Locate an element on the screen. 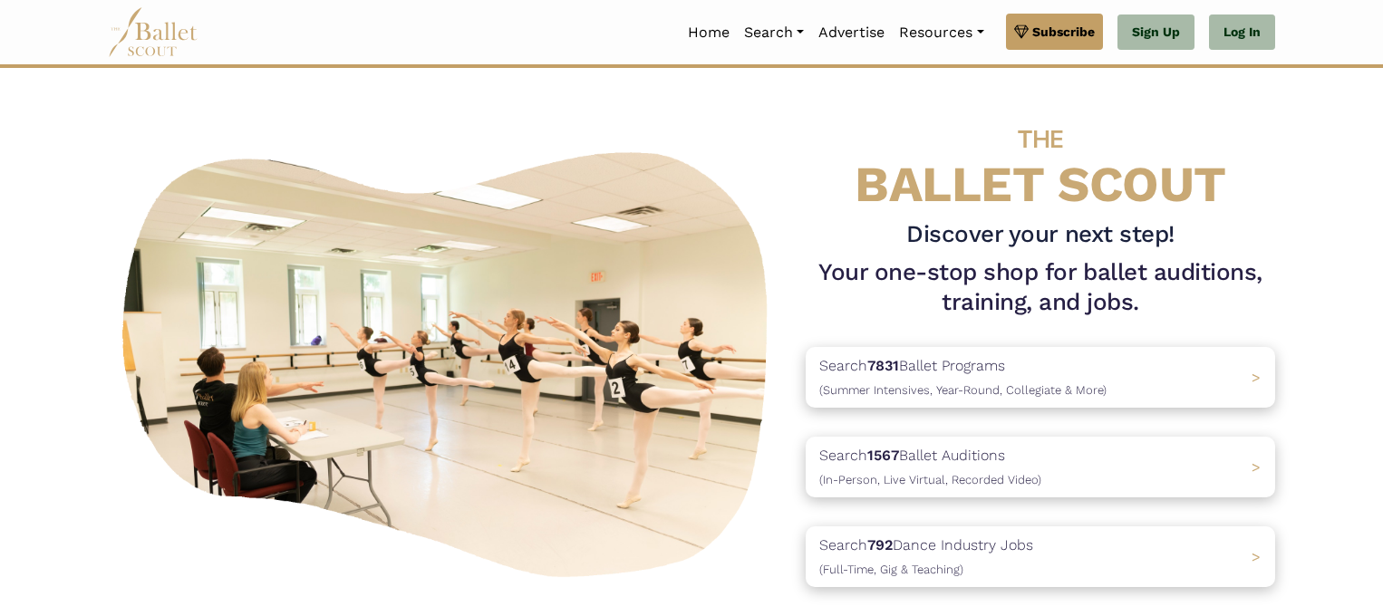 Image resolution: width=1383 pixels, height=616 pixels. span: THE is located at coordinates (1041, 139).